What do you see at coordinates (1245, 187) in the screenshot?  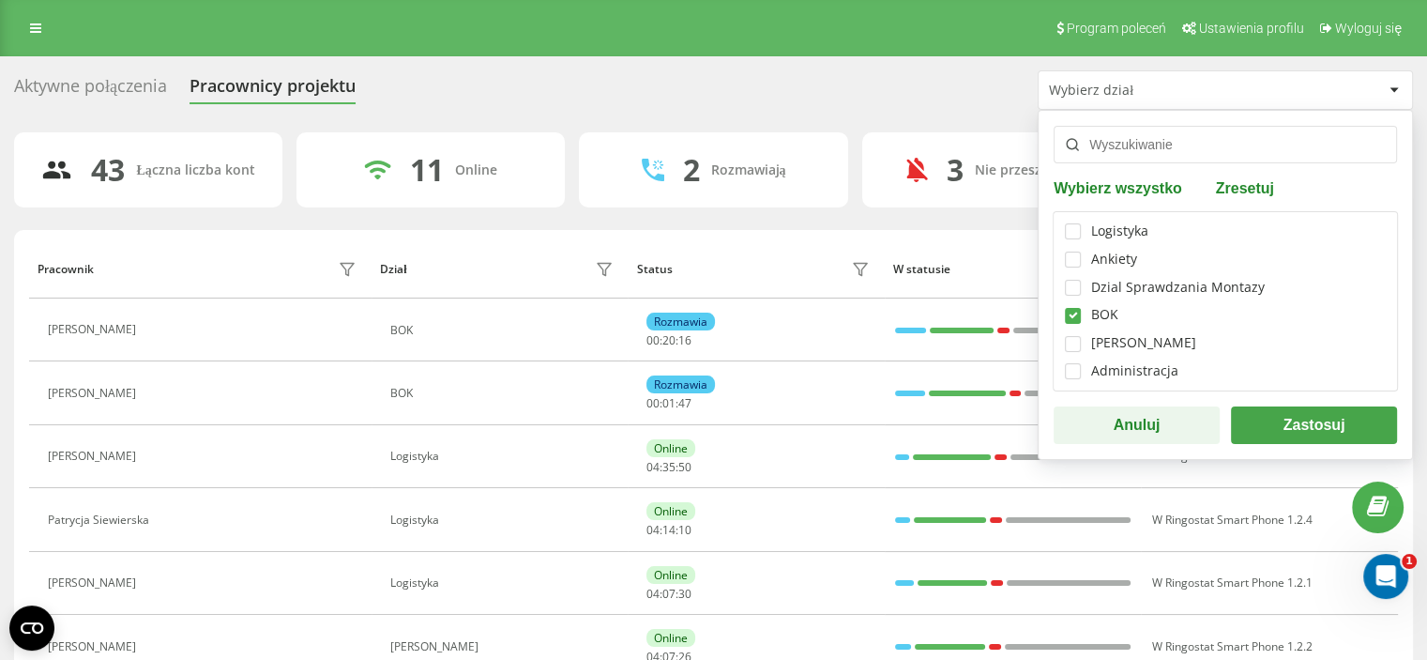 I see `button: Zresetuj` at bounding box center [1245, 187].